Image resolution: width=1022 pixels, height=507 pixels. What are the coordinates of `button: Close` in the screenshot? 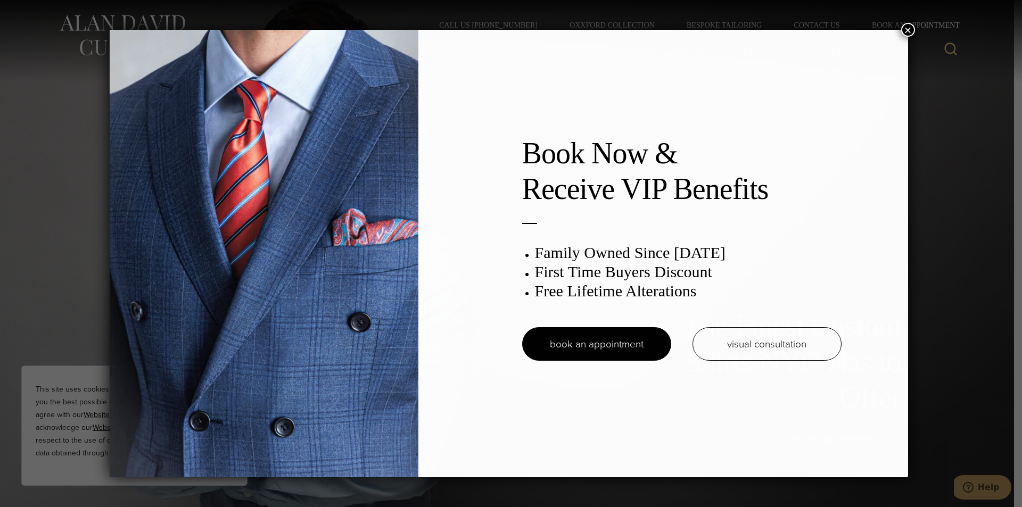 It's located at (908, 30).